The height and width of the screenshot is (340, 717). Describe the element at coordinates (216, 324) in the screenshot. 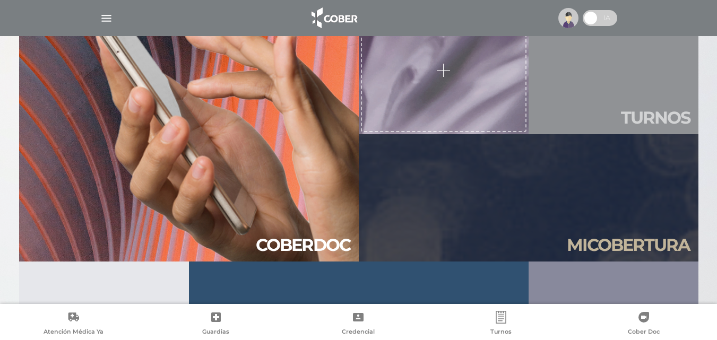

I see `a: Guardias` at that location.